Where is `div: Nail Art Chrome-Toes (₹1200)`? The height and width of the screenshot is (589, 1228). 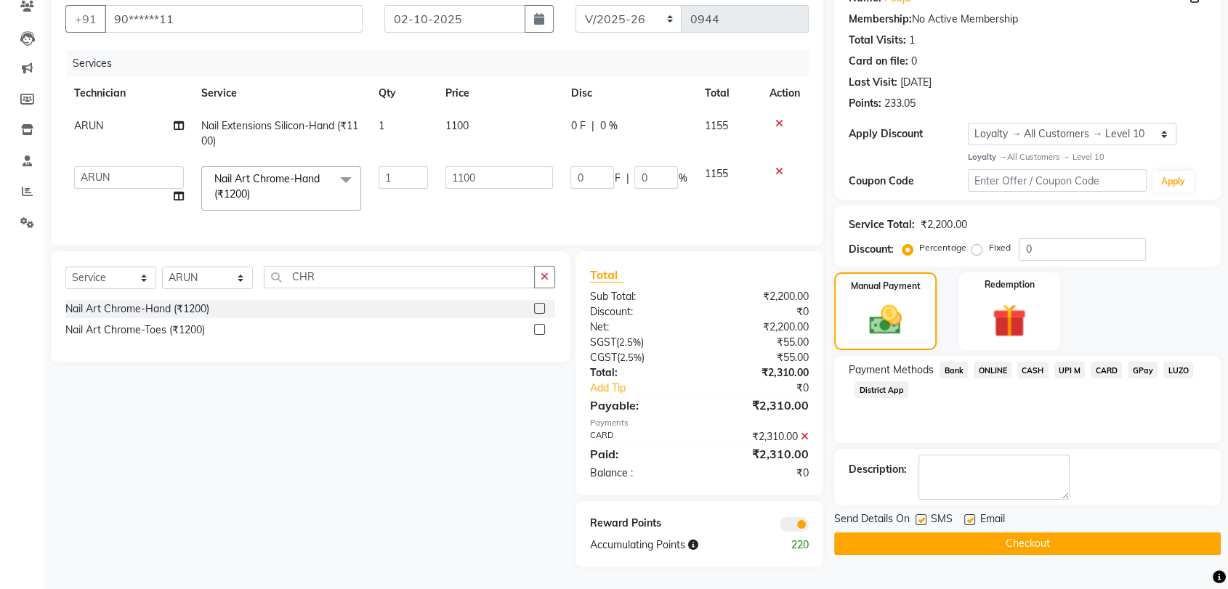
div: Nail Art Chrome-Toes (₹1200) is located at coordinates (135, 330).